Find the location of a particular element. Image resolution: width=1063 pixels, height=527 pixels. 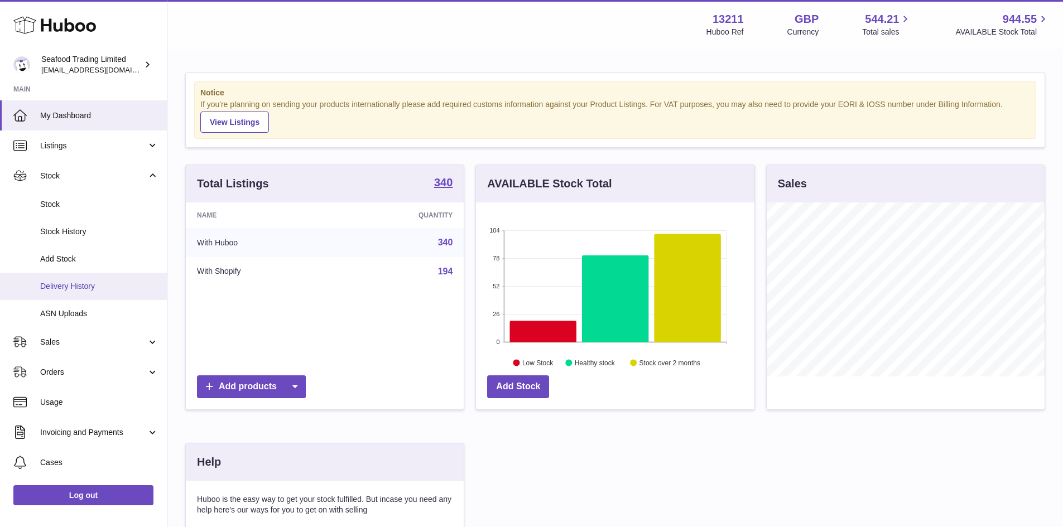

div: Seafood Trading Limited is located at coordinates (92, 65).